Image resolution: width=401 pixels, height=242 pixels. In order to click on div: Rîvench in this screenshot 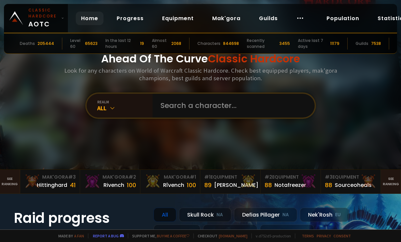, I will do `click(174, 185)`.